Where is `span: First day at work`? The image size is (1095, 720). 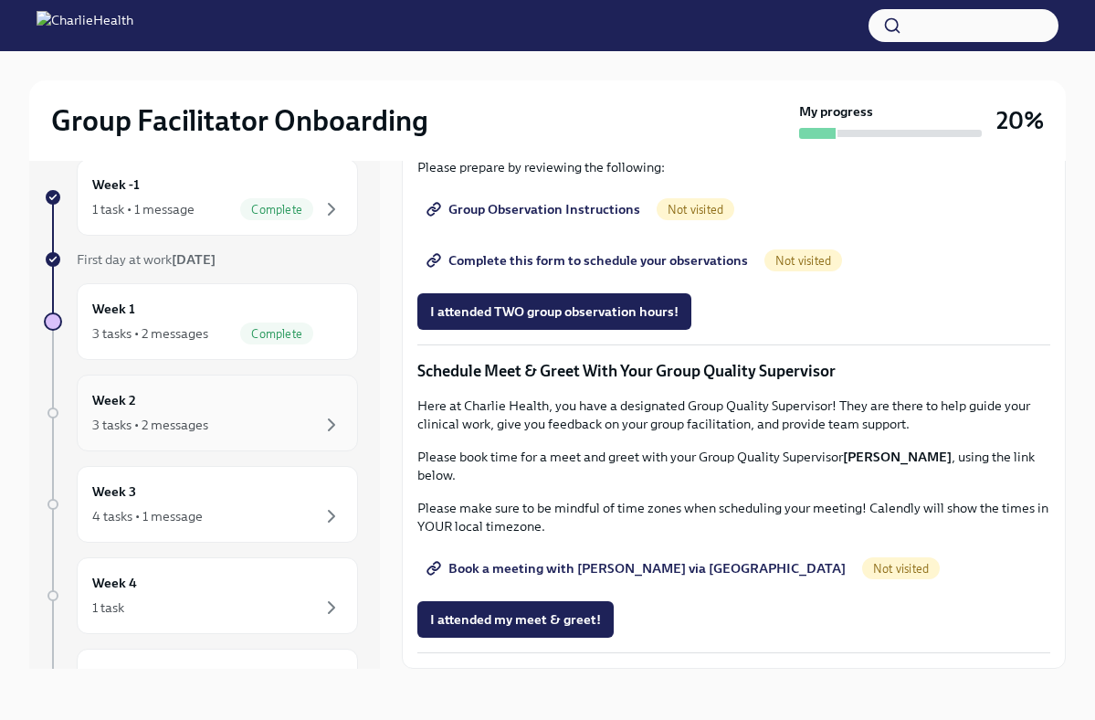 span: First day at work is located at coordinates (146, 259).